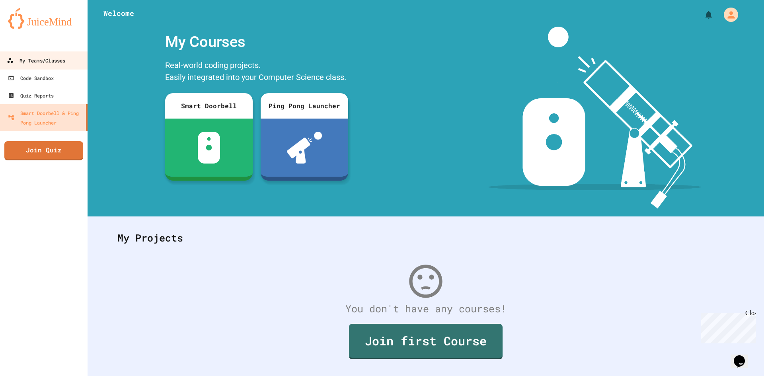  What do you see at coordinates (728, 15) in the screenshot?
I see `div: My Account` at bounding box center [728, 15].